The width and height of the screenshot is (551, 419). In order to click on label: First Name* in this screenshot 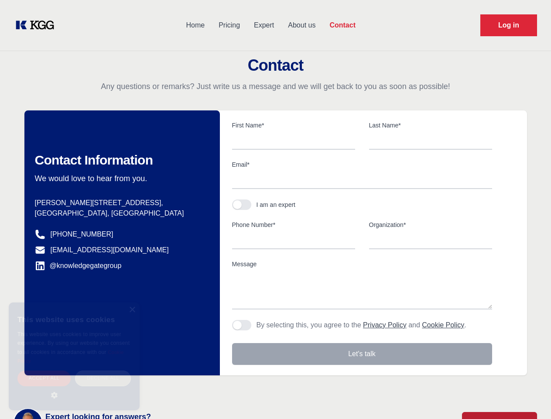, I will do `click(294, 125)`.